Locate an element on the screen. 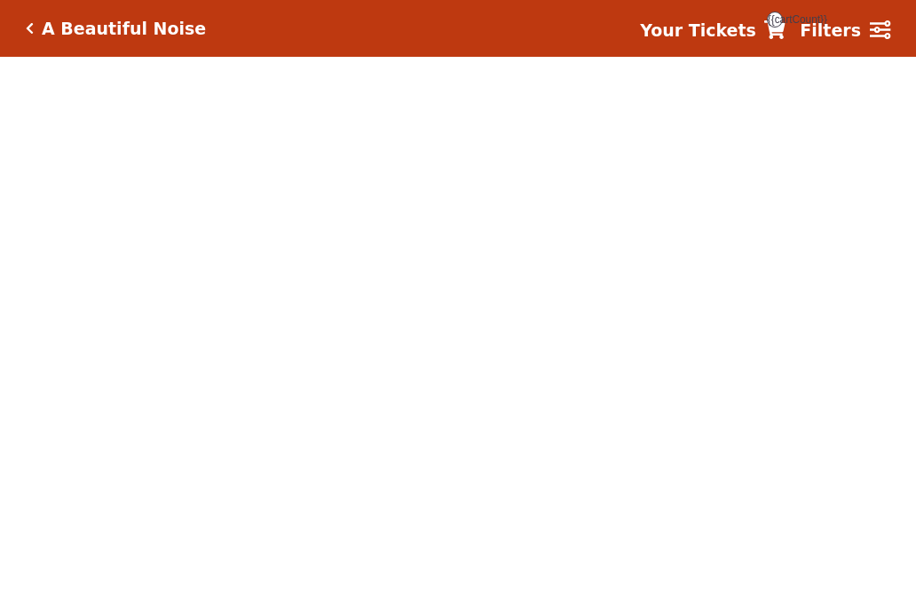 This screenshot has width=916, height=608. strong: Filters is located at coordinates (830, 30).